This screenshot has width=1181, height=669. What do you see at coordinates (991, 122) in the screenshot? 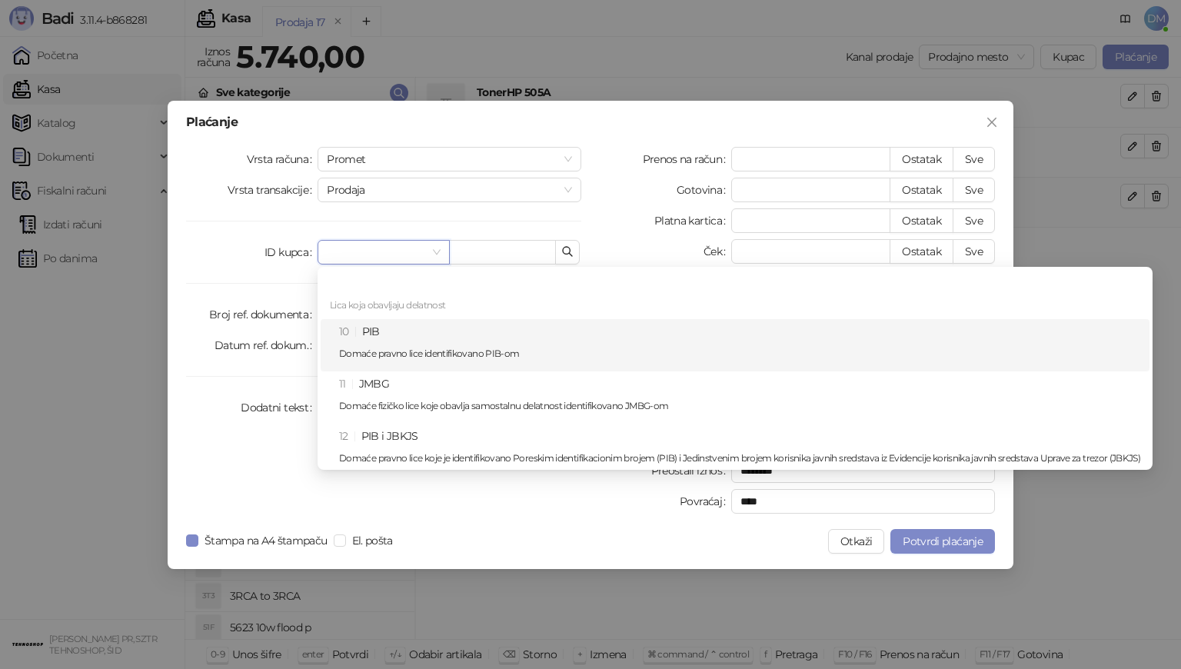
I see `span: close` at bounding box center [991, 122].